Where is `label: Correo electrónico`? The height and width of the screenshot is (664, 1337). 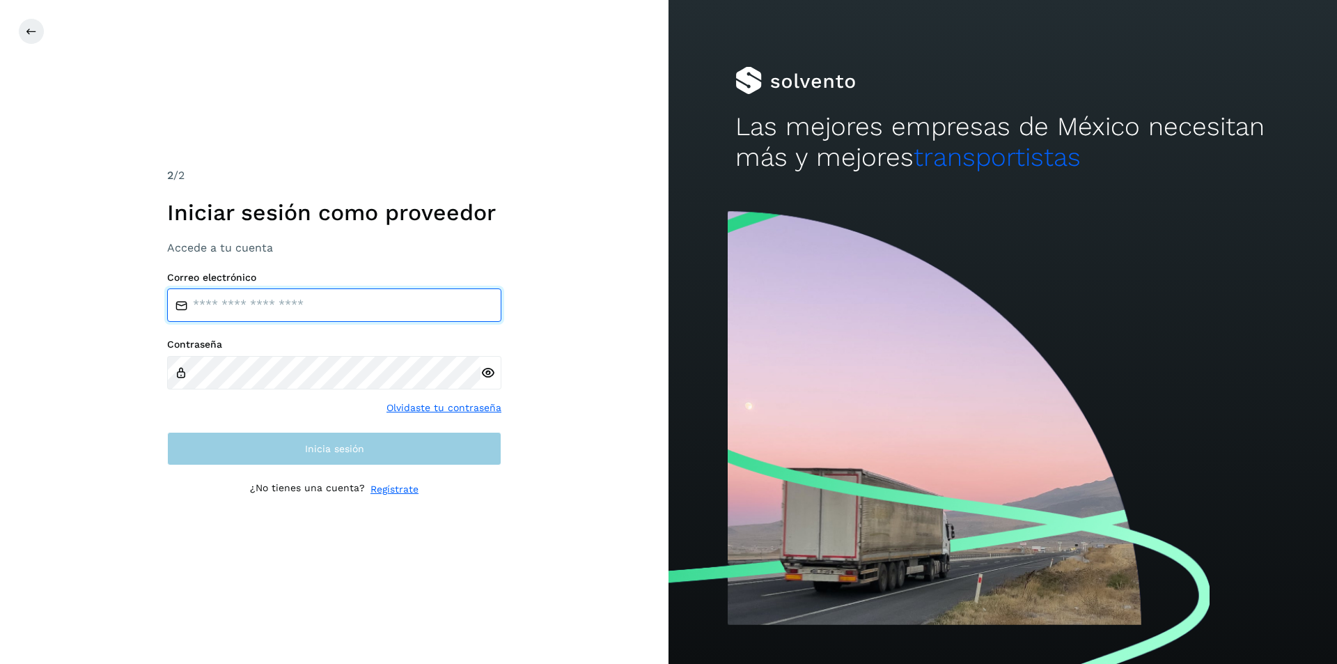
label: Correo electrónico is located at coordinates (334, 277).